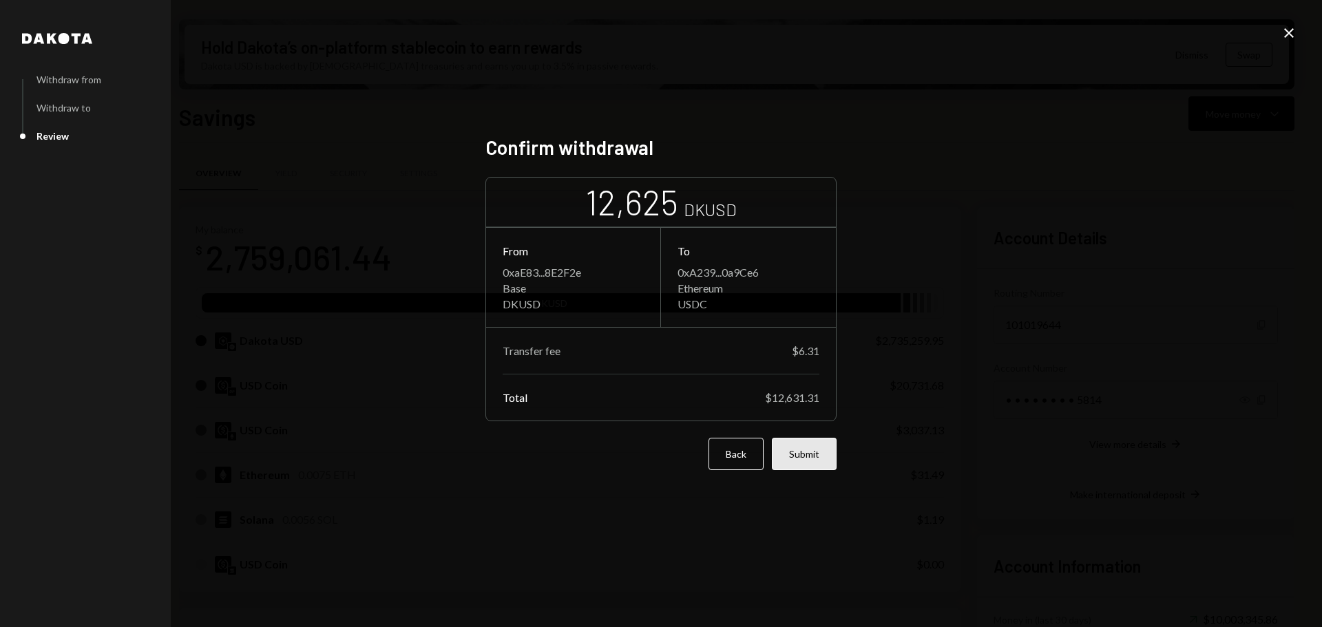 This screenshot has width=1322, height=627. I want to click on div: Base, so click(573, 288).